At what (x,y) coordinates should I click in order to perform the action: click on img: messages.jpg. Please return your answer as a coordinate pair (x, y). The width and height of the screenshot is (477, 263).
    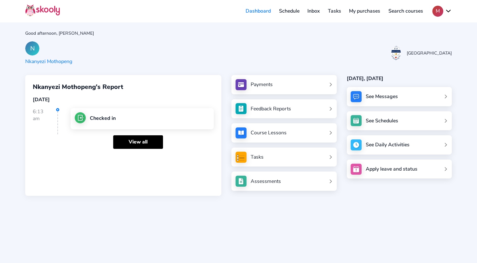
    Looking at the image, I should click on (356, 96).